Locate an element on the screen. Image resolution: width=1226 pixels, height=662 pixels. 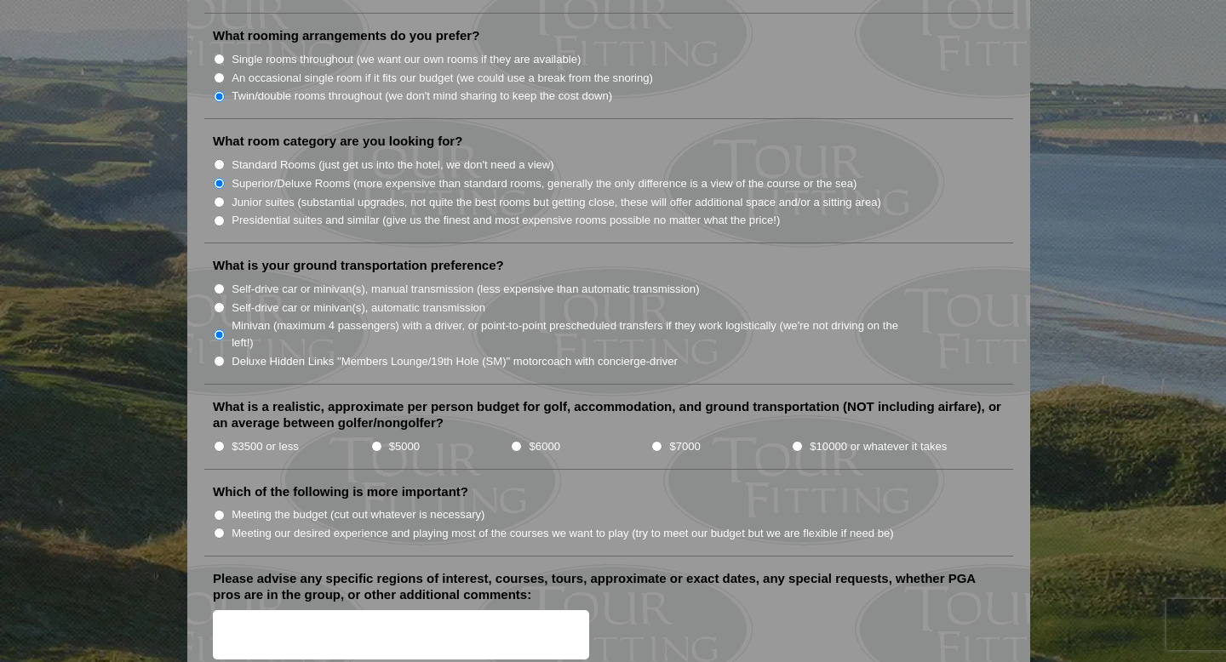
label: $3500 or less is located at coordinates (265, 447).